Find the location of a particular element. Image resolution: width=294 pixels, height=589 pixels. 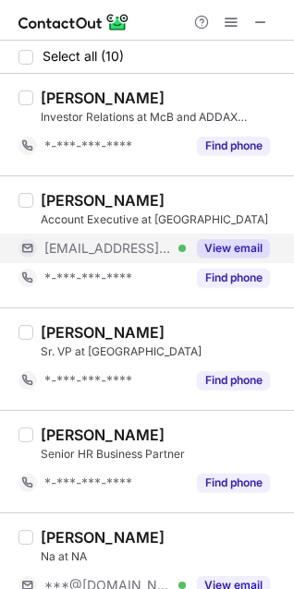

div: Na at NA is located at coordinates (162, 557).